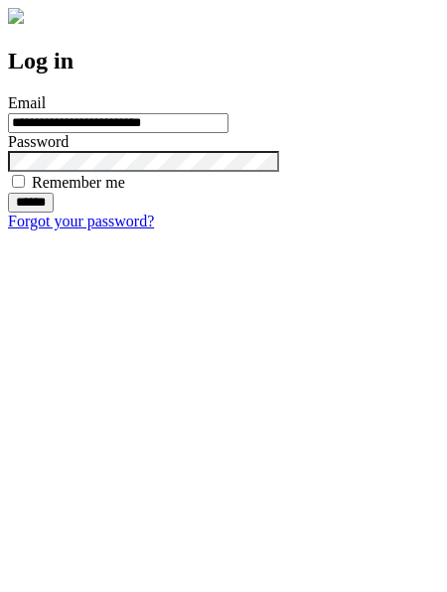  Describe the element at coordinates (224, 61) in the screenshot. I see `h2: Log in` at that location.